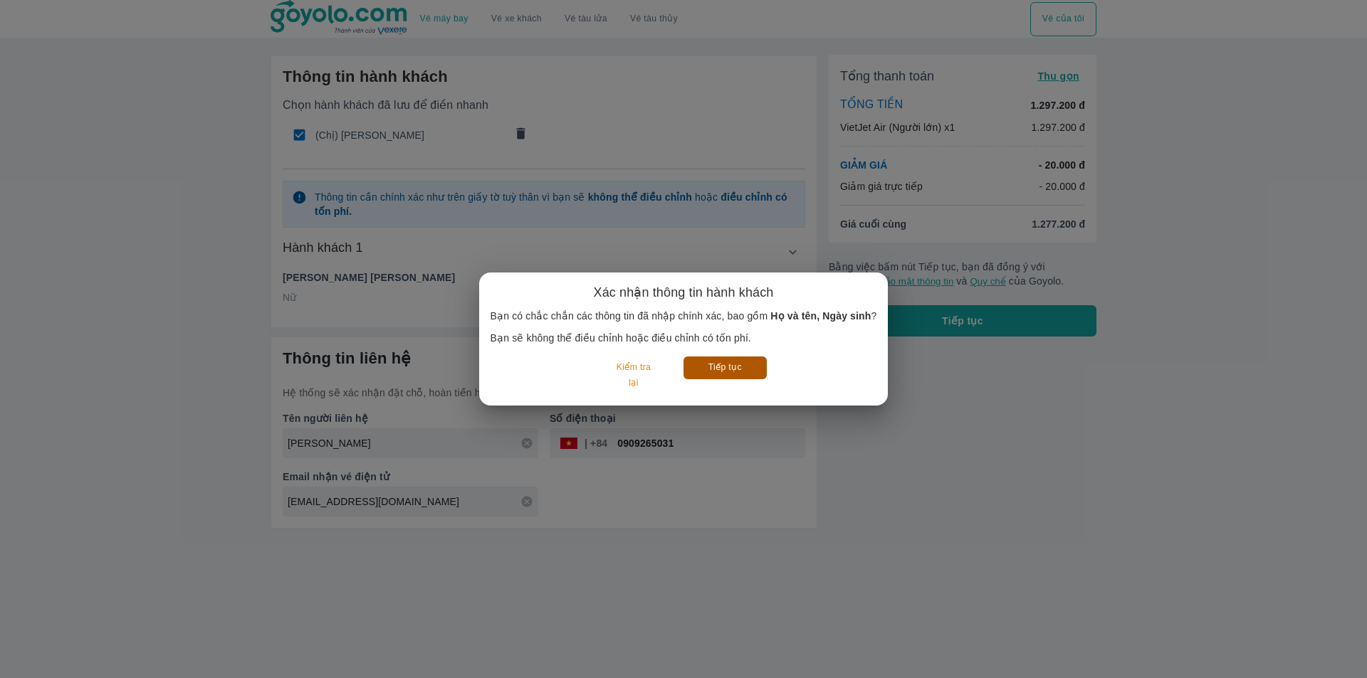 The image size is (1367, 678). Describe the element at coordinates (683, 293) in the screenshot. I see `h6: Xác nhận thông tin hành khách` at that location.